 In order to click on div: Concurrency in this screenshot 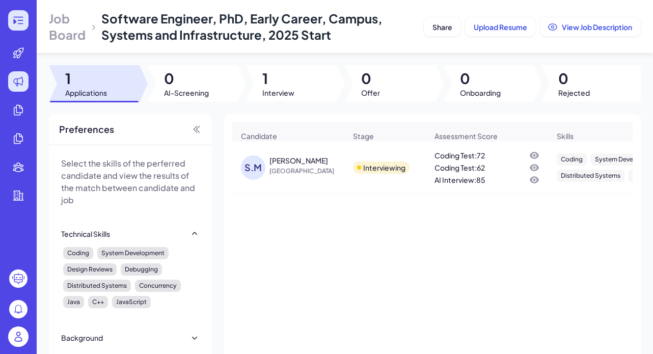, I will do `click(158, 286)`.